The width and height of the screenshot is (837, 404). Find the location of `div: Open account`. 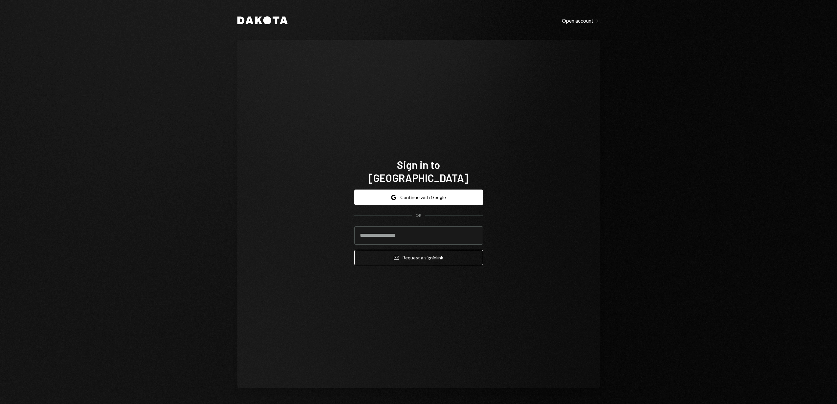

div: Open account is located at coordinates (581, 21).